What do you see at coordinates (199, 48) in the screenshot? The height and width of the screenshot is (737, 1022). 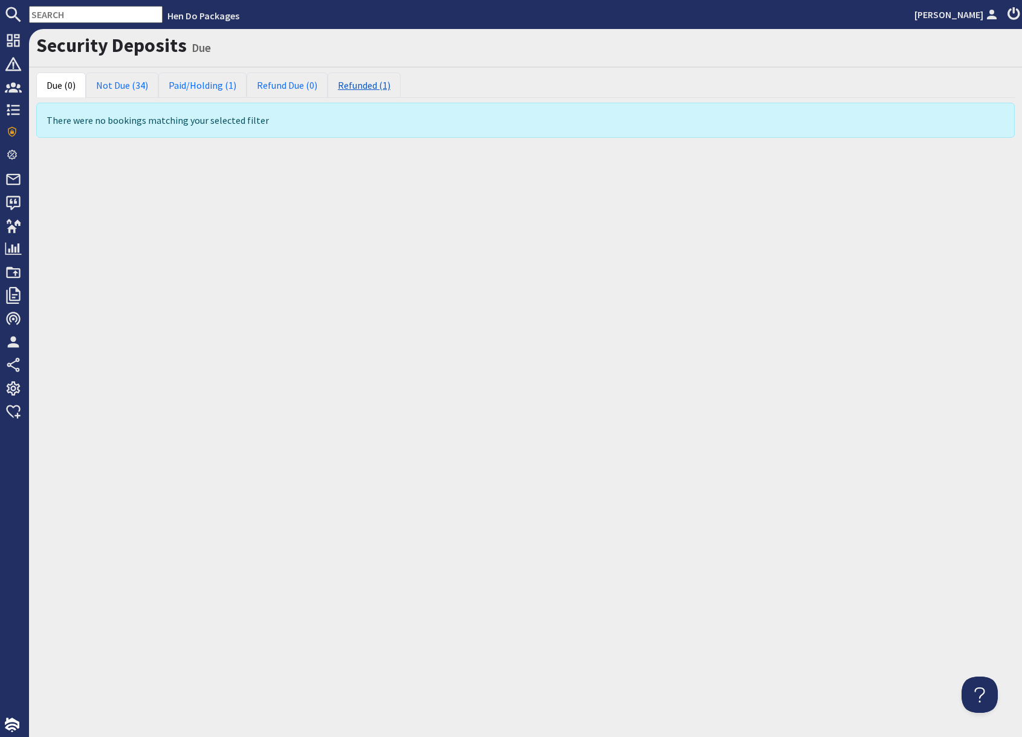 I see `small: Due` at bounding box center [199, 48].